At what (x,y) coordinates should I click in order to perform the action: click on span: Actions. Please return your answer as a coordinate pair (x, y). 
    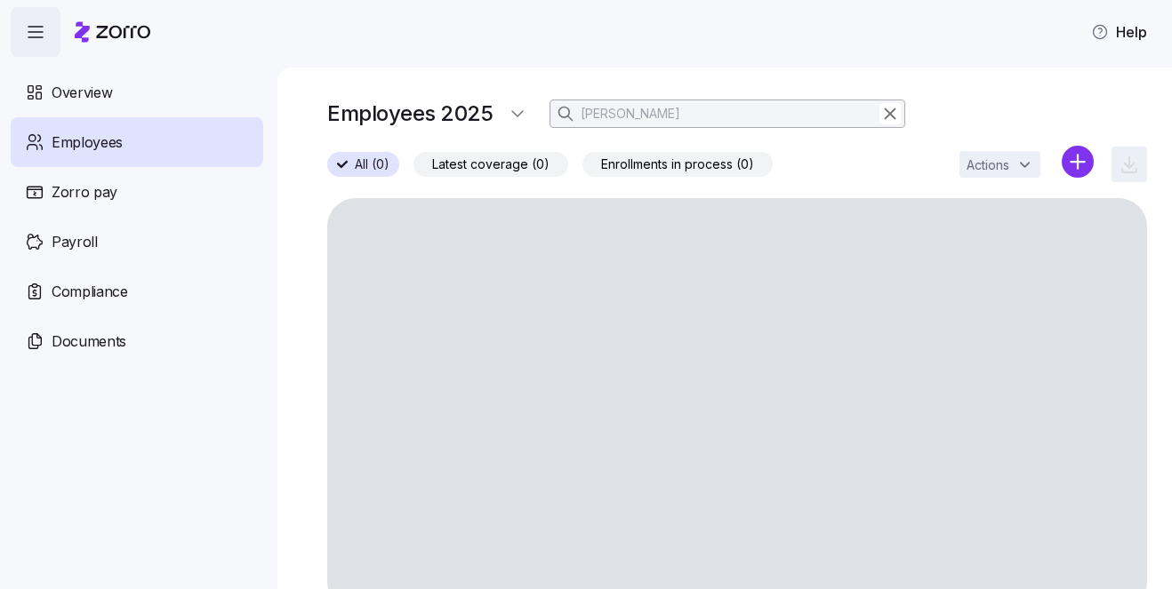
    Looking at the image, I should click on (988, 165).